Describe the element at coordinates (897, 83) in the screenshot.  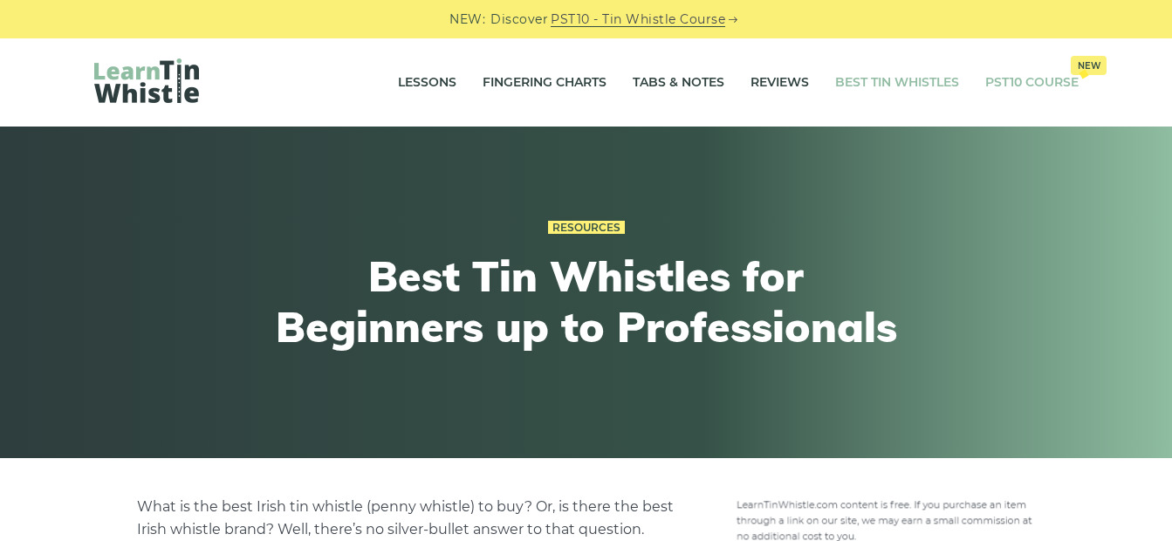
I see `a: Best Tin Whistles` at that location.